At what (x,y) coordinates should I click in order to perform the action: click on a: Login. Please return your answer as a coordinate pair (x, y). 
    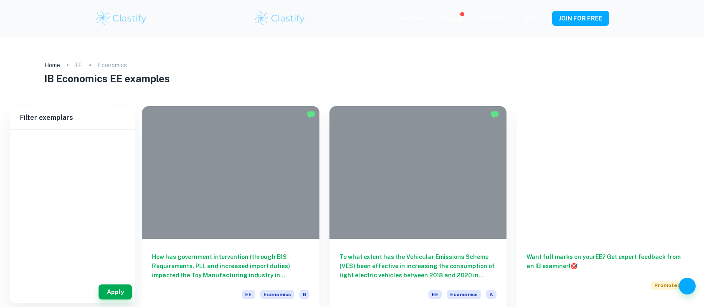
    Looking at the image, I should click on (527, 18).